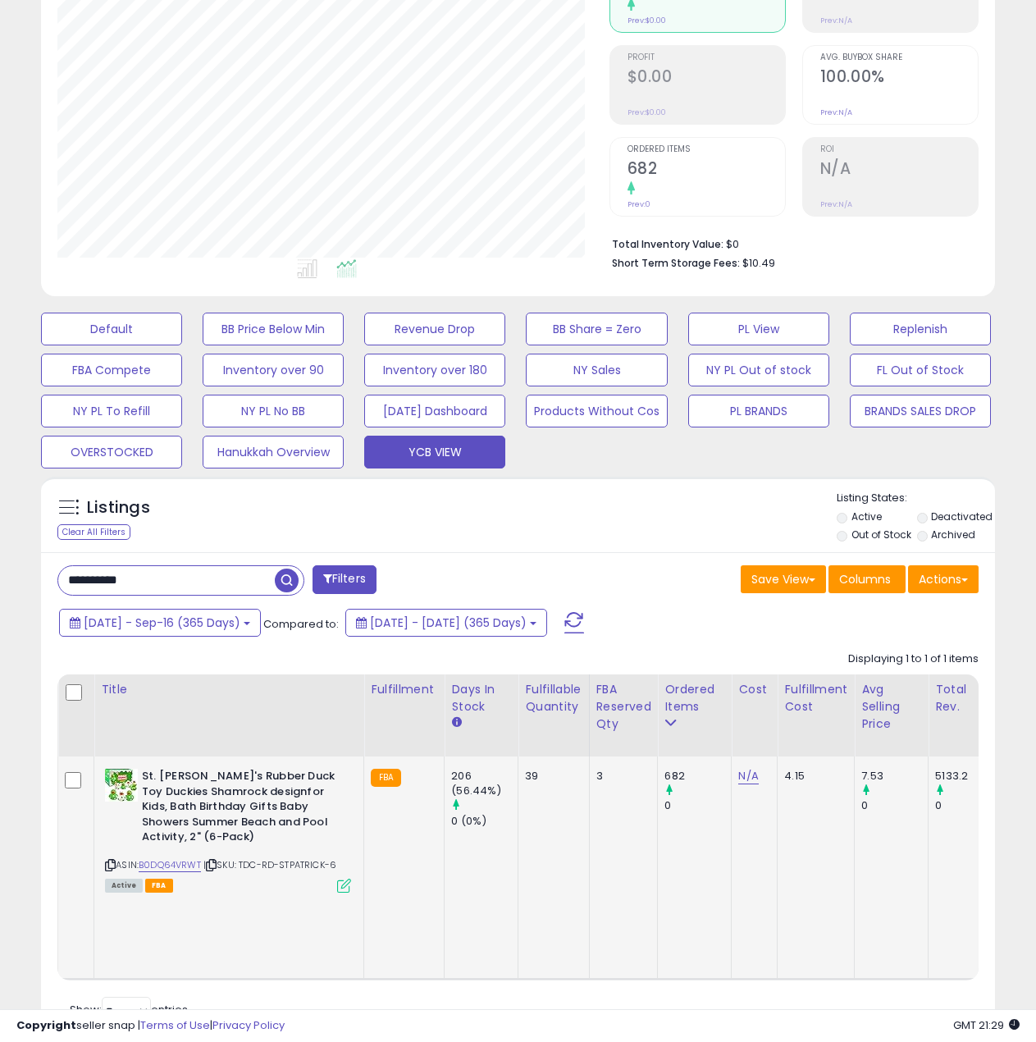 Image resolution: width=1036 pixels, height=1042 pixels. What do you see at coordinates (920, 411) in the screenshot?
I see `button: BRANDS SALES DROP` at bounding box center [920, 411].